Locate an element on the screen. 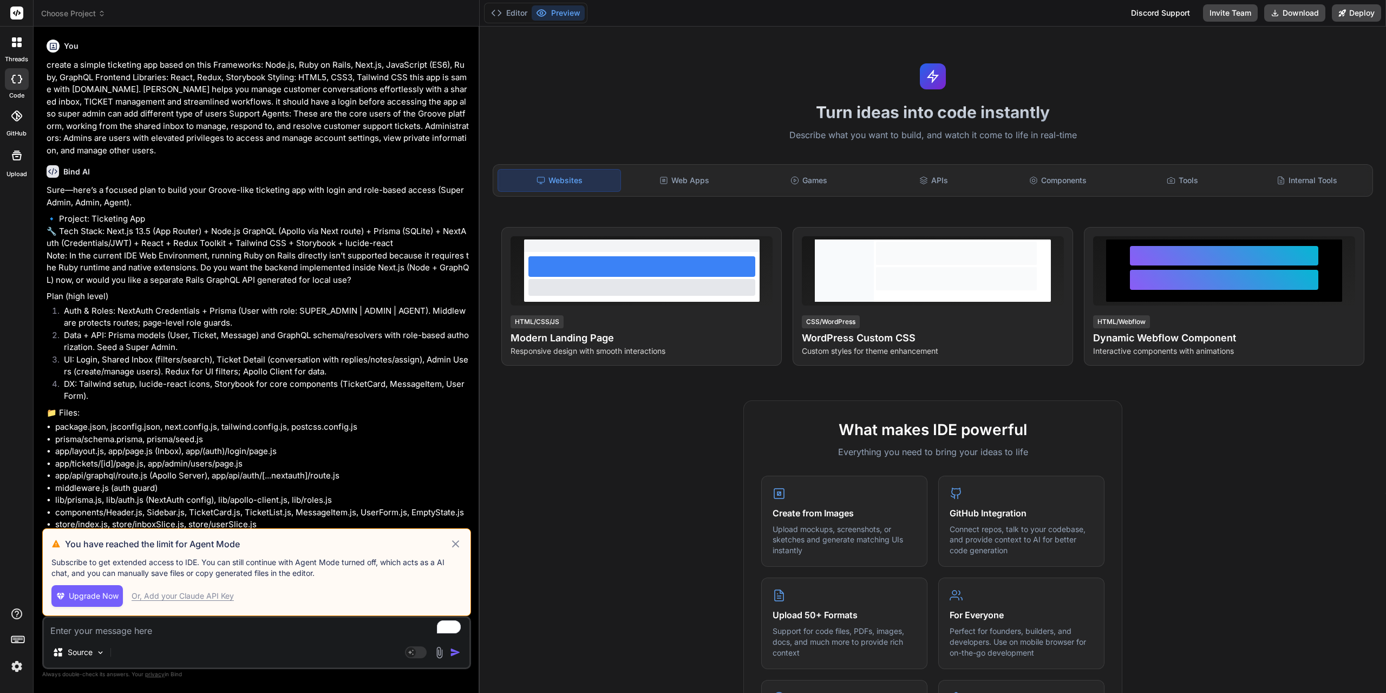  h6: You is located at coordinates (71, 46).